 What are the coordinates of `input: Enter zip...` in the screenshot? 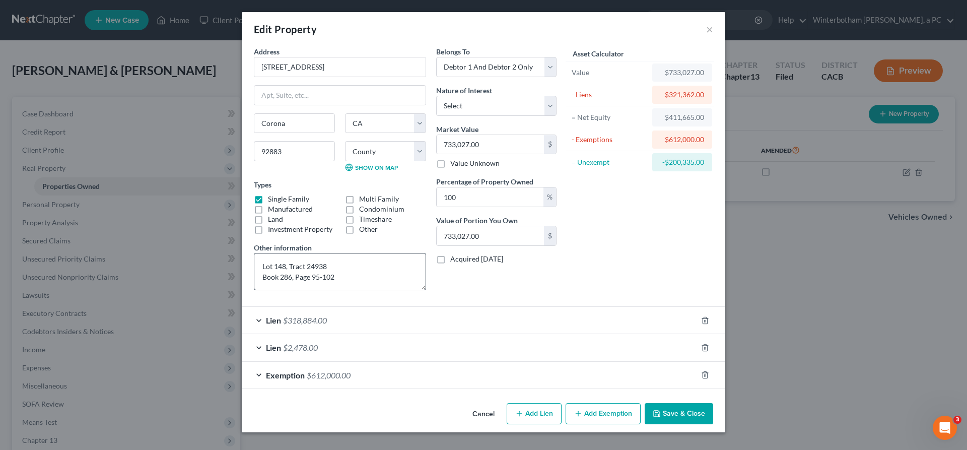 It's located at (294, 151).